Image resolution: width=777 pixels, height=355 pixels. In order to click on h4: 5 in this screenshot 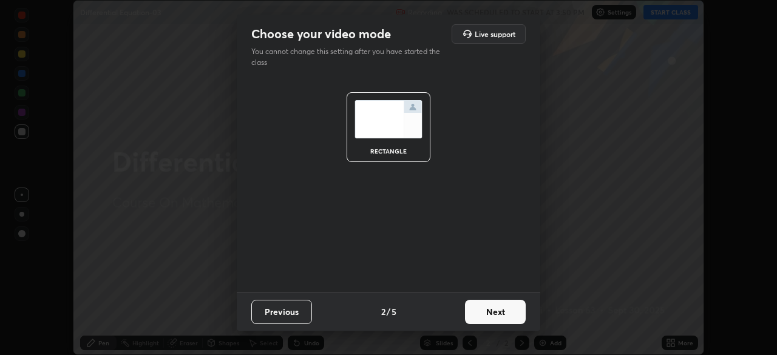, I will do `click(394, 311)`.